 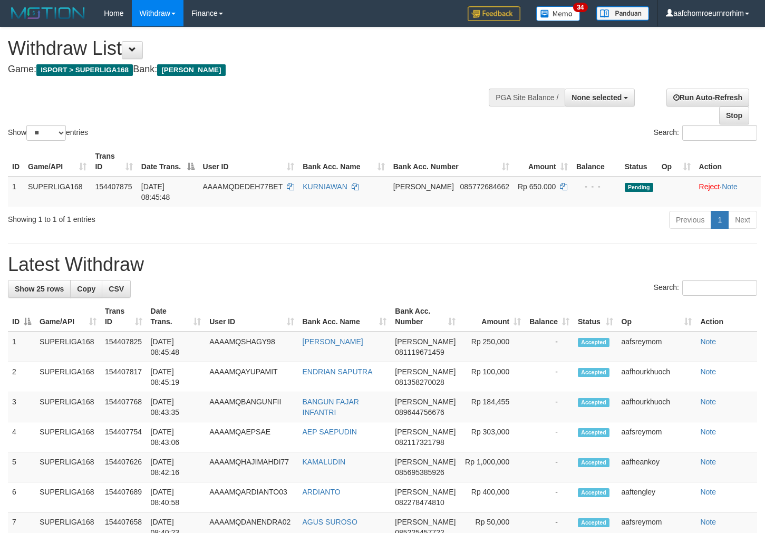 I want to click on th: Date Trans.: activate to sort column ascending, so click(x=176, y=316).